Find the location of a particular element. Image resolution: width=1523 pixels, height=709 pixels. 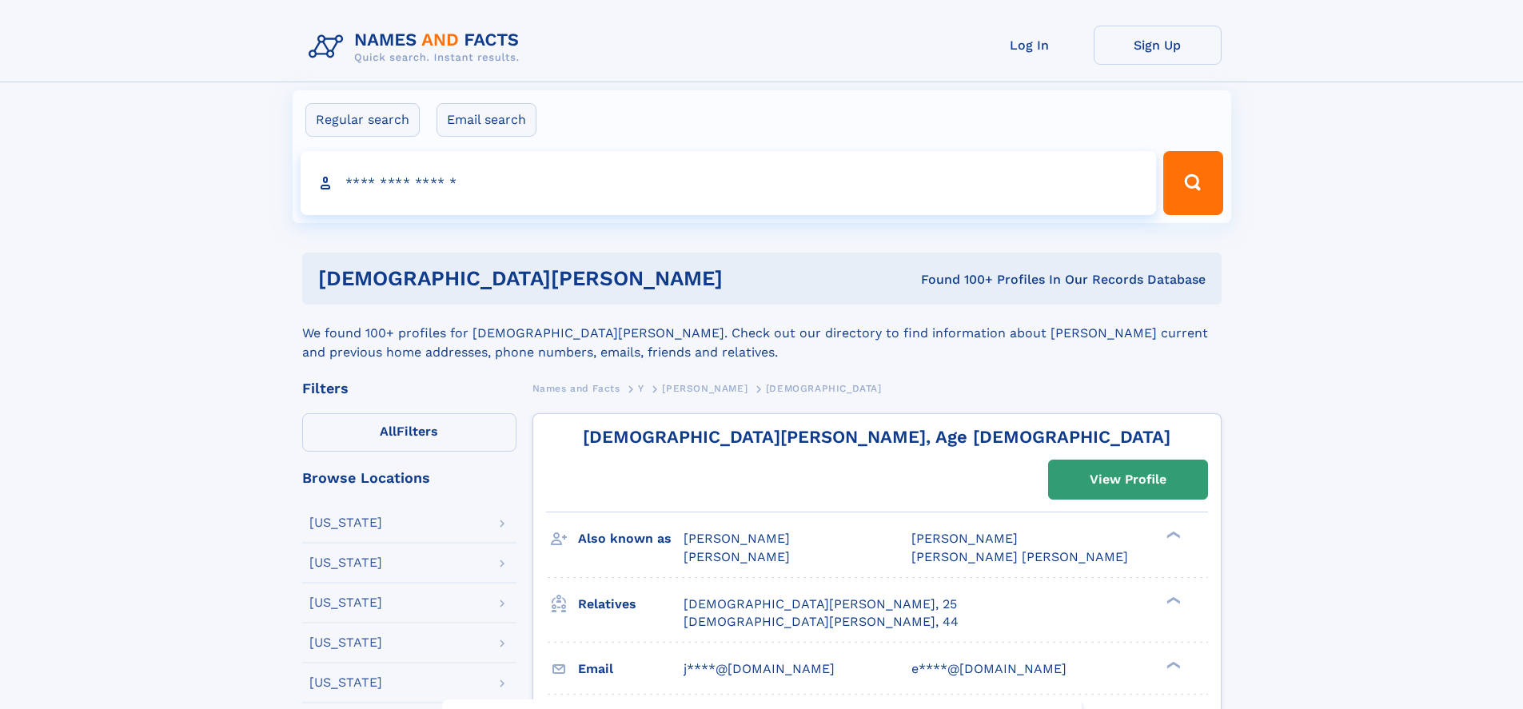

a: Names and Facts is located at coordinates (576, 388).